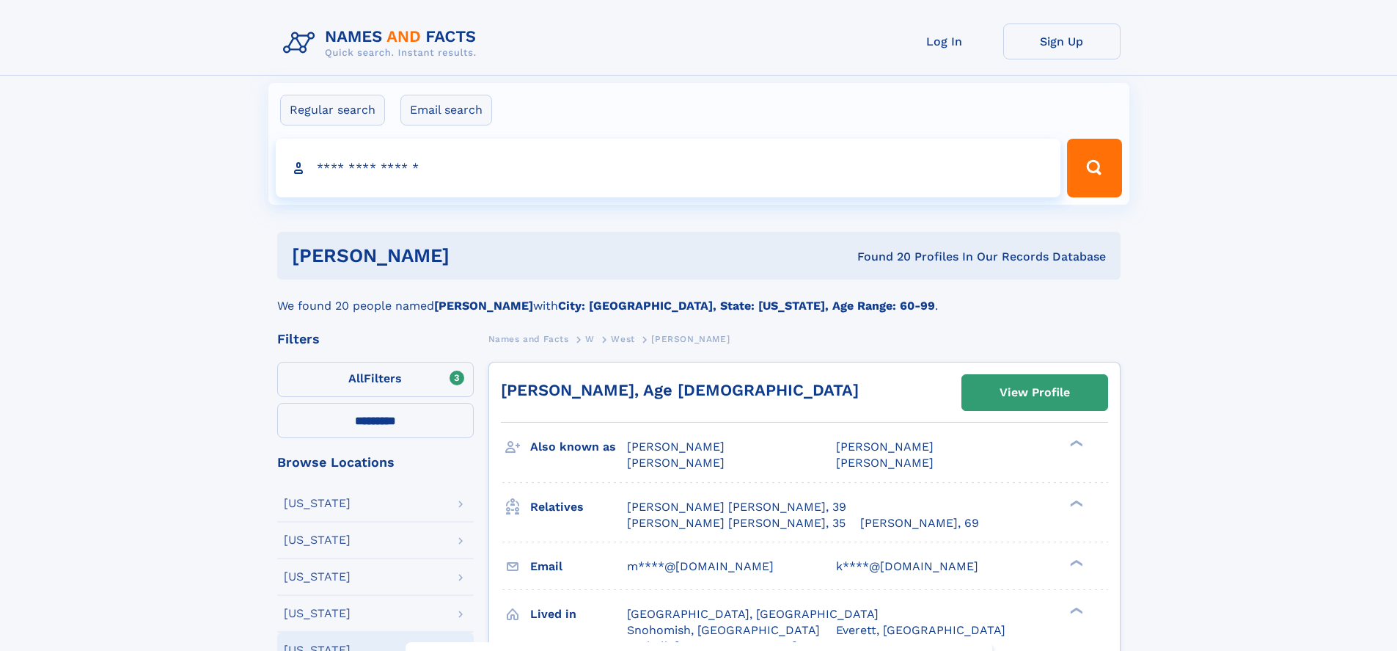 Image resolution: width=1397 pixels, height=651 pixels. I want to click on span: West, so click(623, 339).